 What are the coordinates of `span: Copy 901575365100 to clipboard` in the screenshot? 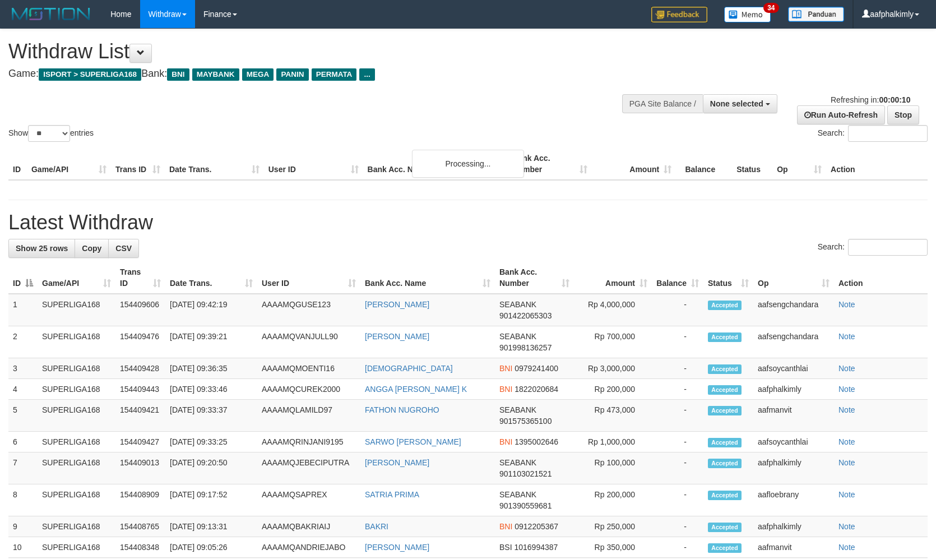 It's located at (525, 421).